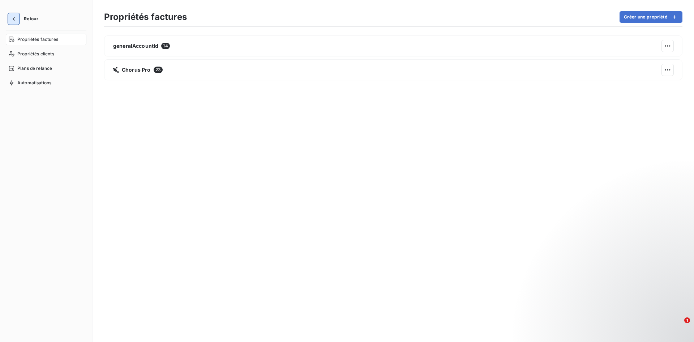 This screenshot has width=694, height=342. I want to click on span: Automatisations, so click(34, 83).